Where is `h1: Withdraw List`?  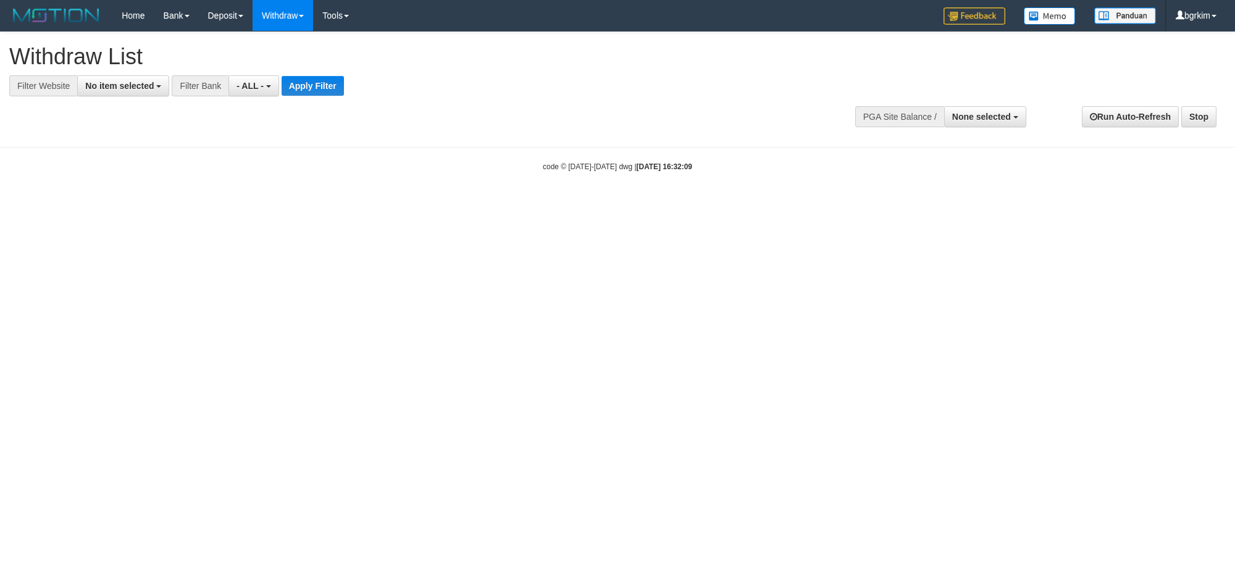
h1: Withdraw List is located at coordinates (410, 57).